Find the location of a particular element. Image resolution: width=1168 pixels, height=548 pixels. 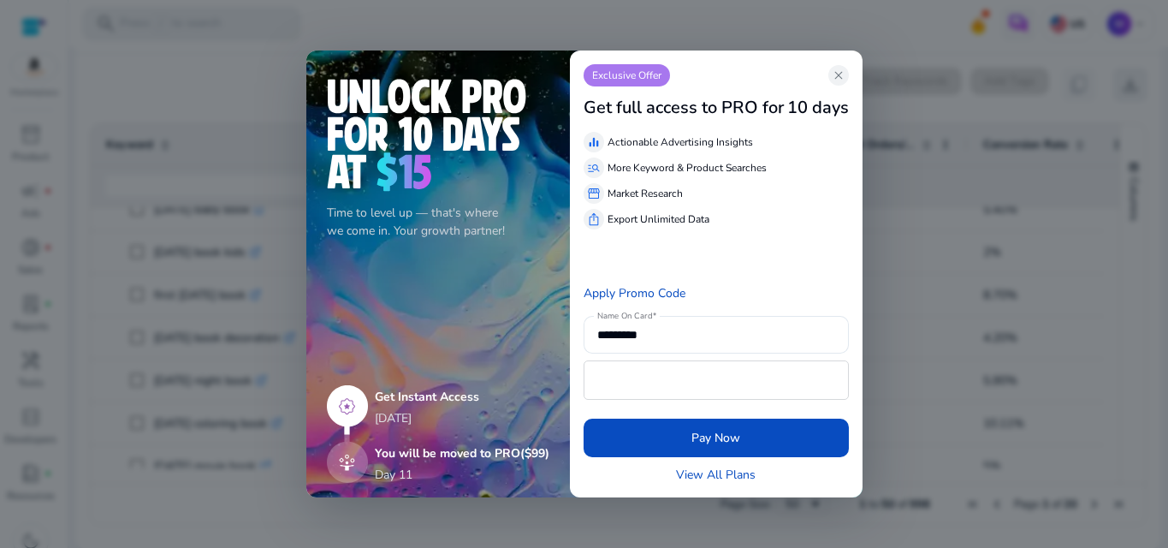

p: Exclusive Offer is located at coordinates (626, 75).